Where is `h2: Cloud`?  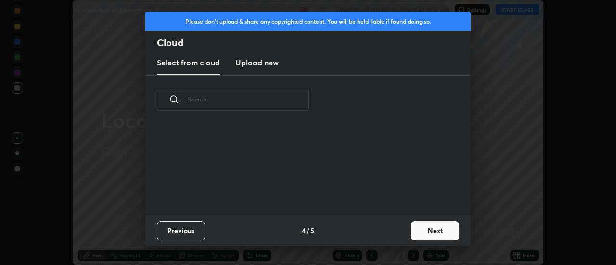 h2: Cloud is located at coordinates (314, 43).